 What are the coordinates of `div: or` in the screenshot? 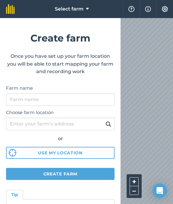 It's located at (60, 139).